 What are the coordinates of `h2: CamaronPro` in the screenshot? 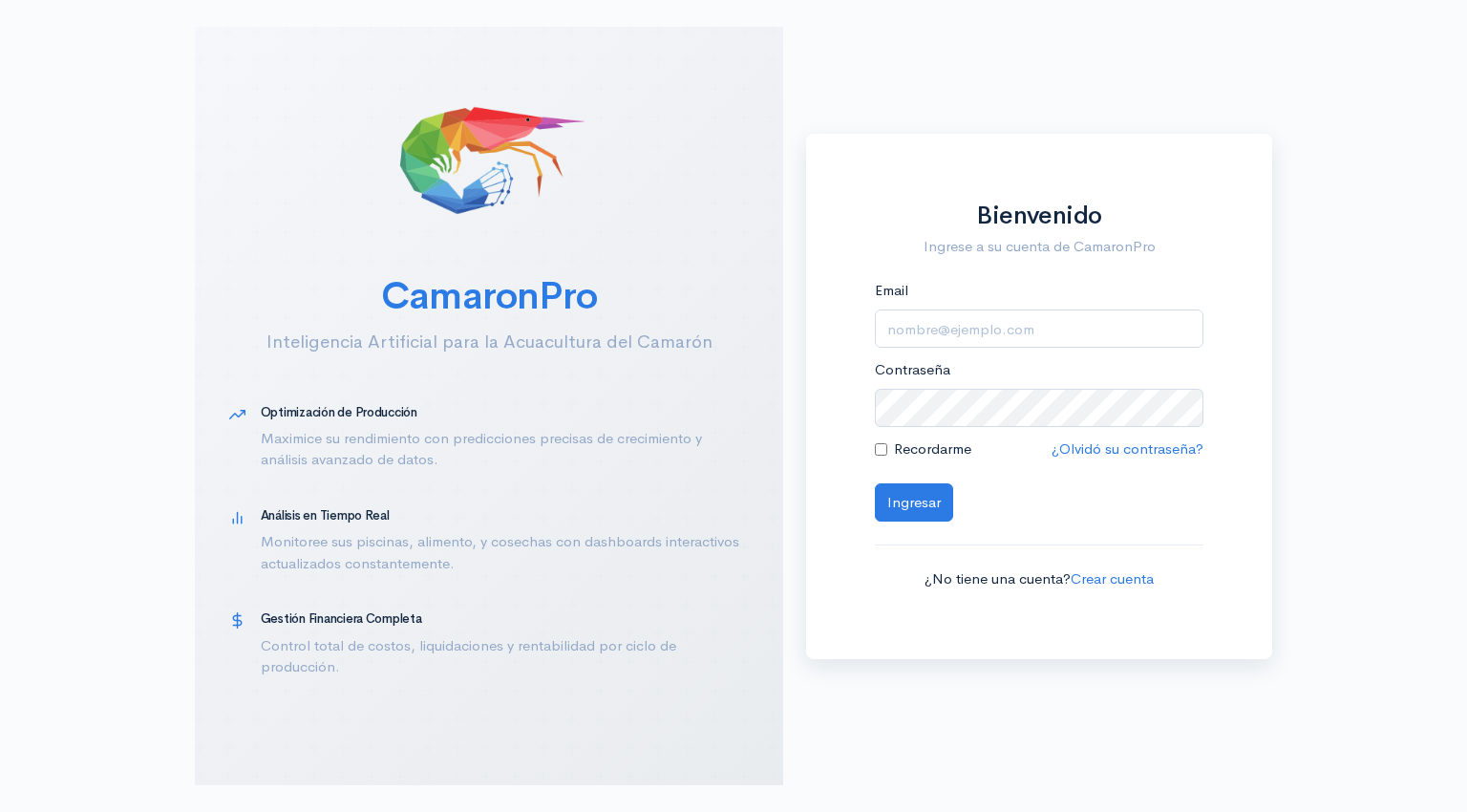 It's located at (489, 296).